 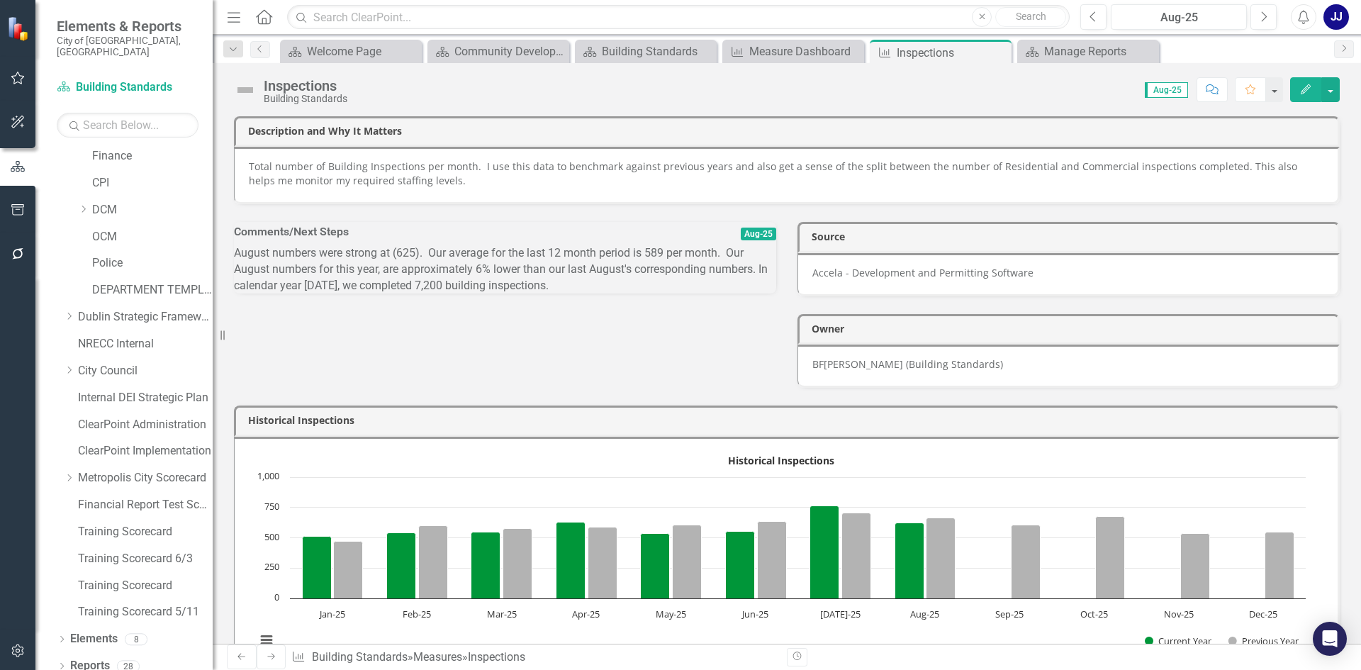 I want to click on path: Oct-25, 675. Previous Year., so click(x=1110, y=557).